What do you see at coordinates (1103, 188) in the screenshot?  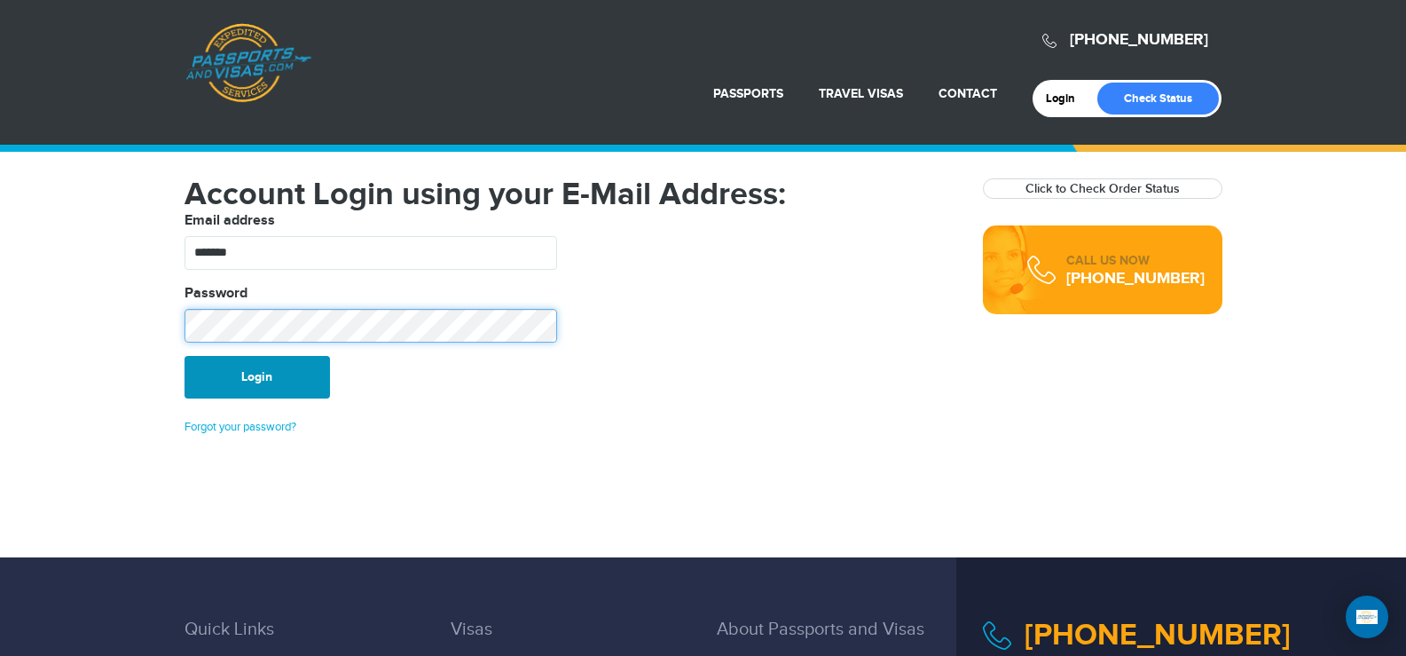 I see `a: Click to Check Order Status` at bounding box center [1103, 188].